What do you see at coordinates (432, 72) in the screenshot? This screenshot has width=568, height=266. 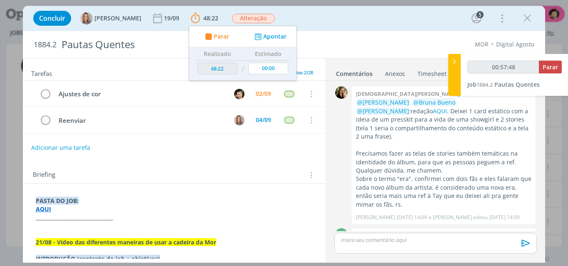 I see `a: Timesheet` at bounding box center [432, 72].